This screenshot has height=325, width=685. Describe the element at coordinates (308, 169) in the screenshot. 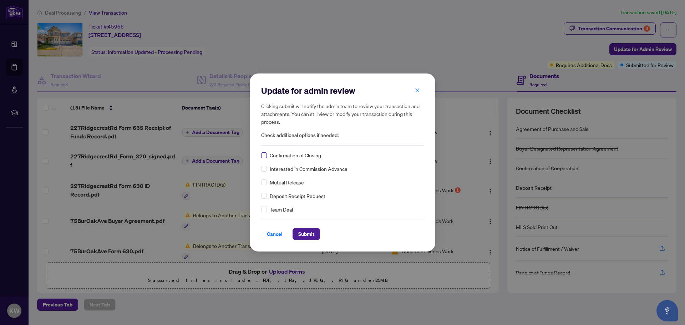

I see `span: Interested in Commission Advance` at that location.